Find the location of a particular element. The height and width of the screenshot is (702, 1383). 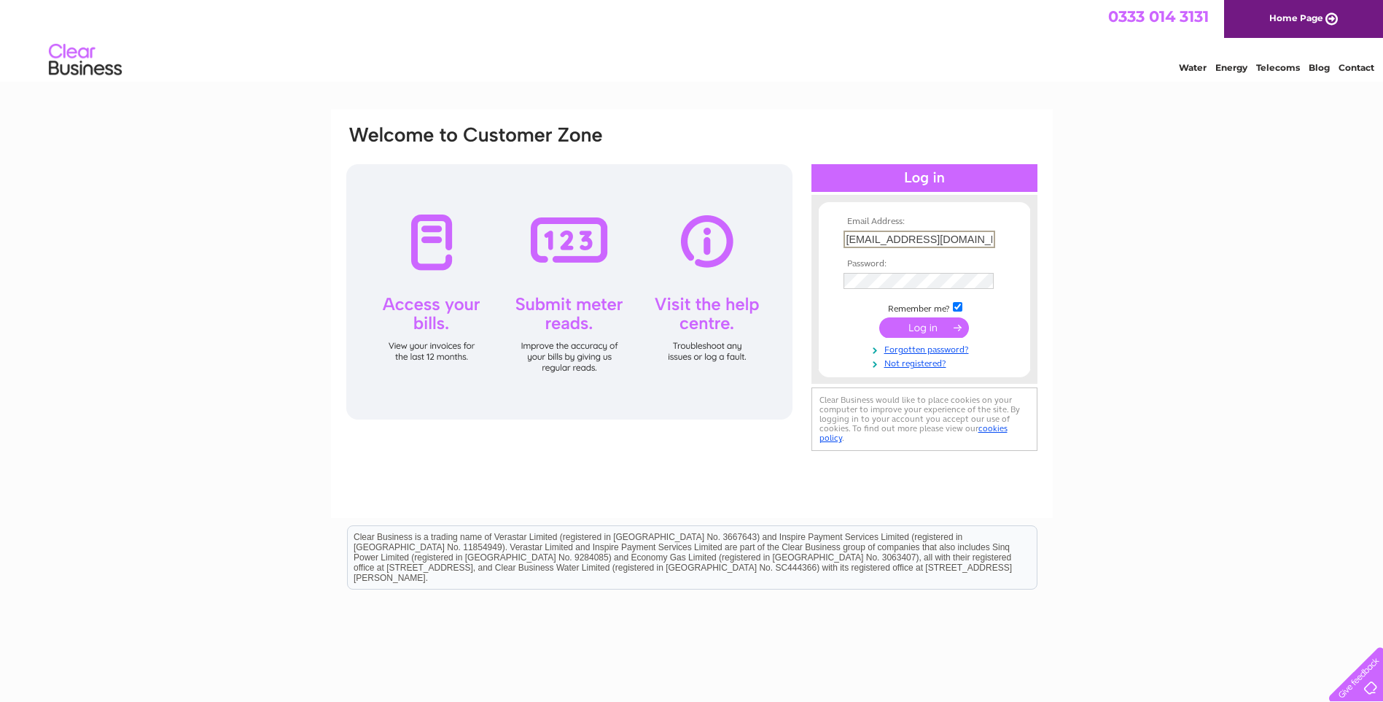

a: Forgotten password? is located at coordinates (926, 348).